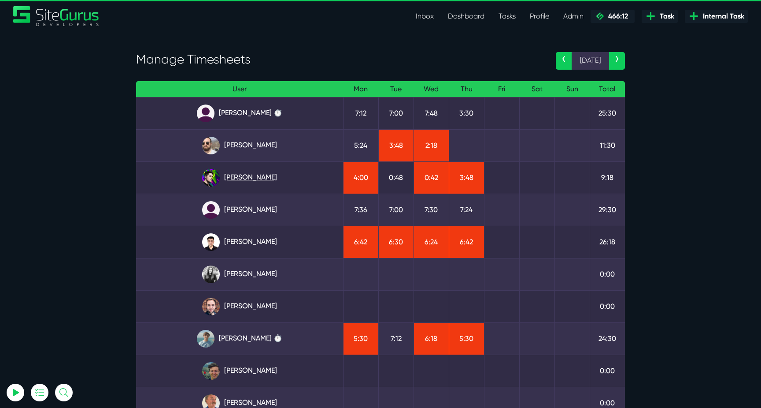  I want to click on td: 6:24, so click(431, 241).